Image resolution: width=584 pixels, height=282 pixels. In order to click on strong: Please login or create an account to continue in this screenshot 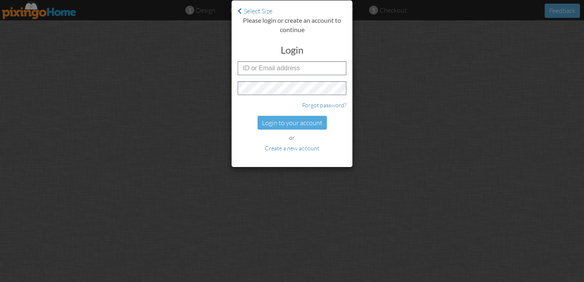, I will do `click(292, 25)`.